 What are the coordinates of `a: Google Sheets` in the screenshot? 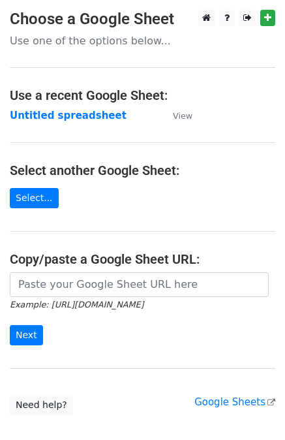 It's located at (235, 402).